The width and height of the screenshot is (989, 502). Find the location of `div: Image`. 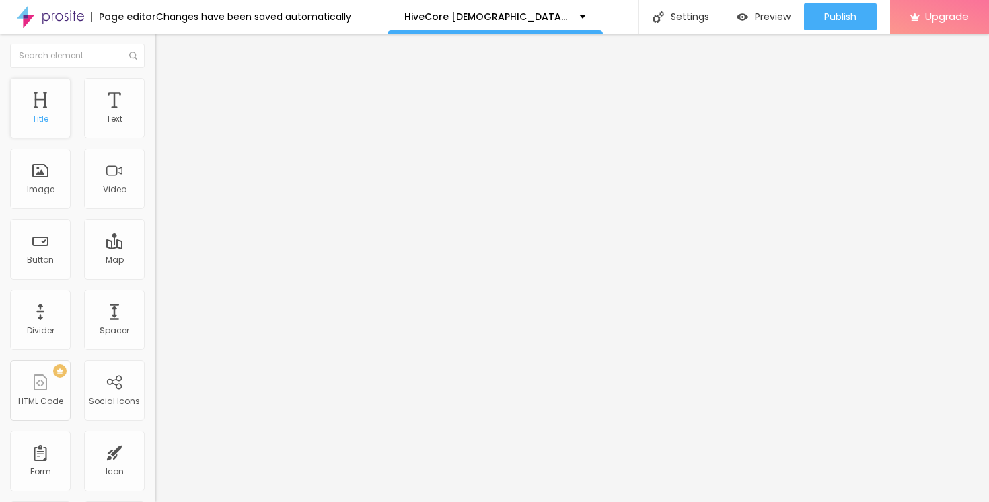

div: Image is located at coordinates (40, 190).